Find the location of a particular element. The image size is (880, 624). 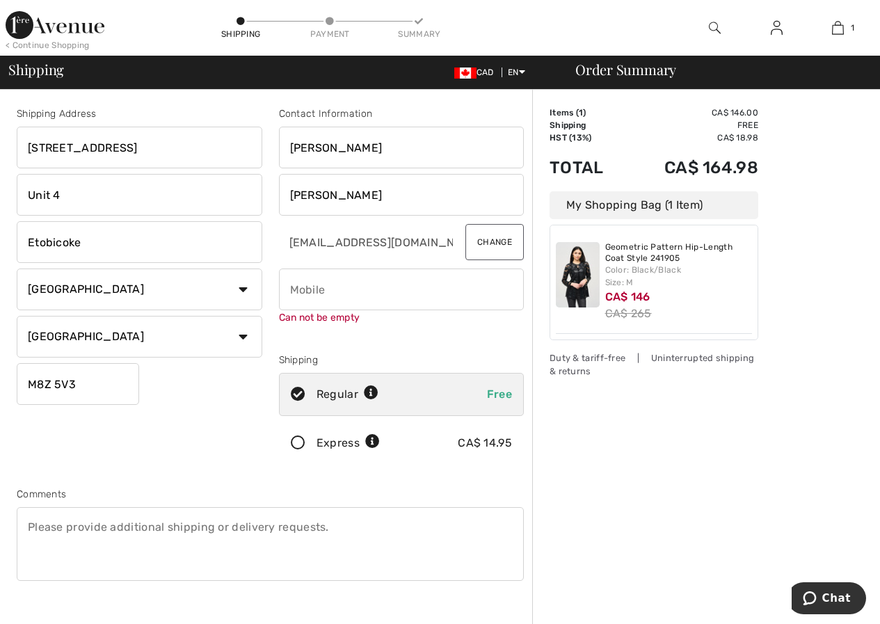

span: CA$ 146 is located at coordinates (628, 296).